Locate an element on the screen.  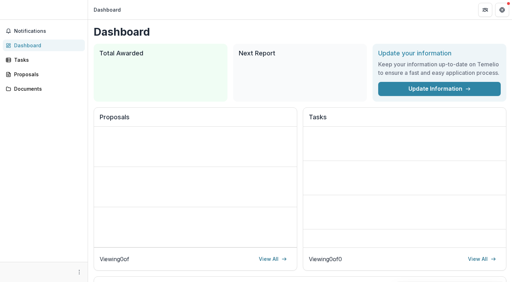
h2: Next Report is located at coordinates (300, 53).